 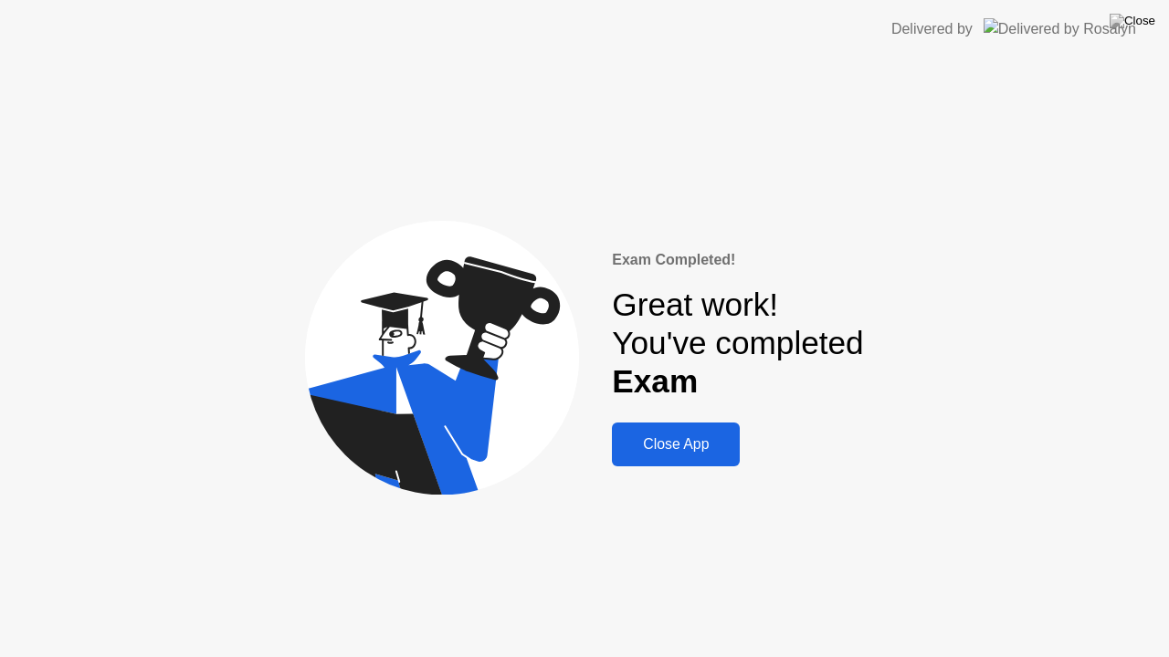 I want to click on button: Close App, so click(x=676, y=445).